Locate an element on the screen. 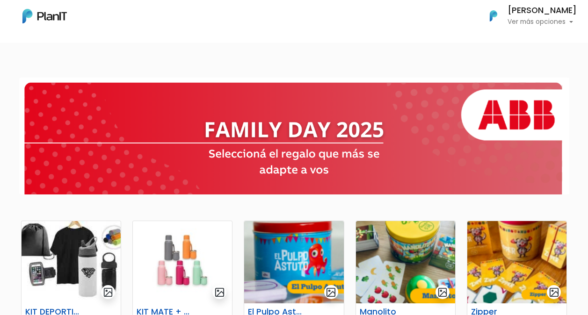 The image size is (588, 315). img: thumb_Captura_de_pantalla_2025-07-29_105257.png is located at coordinates (517, 262).